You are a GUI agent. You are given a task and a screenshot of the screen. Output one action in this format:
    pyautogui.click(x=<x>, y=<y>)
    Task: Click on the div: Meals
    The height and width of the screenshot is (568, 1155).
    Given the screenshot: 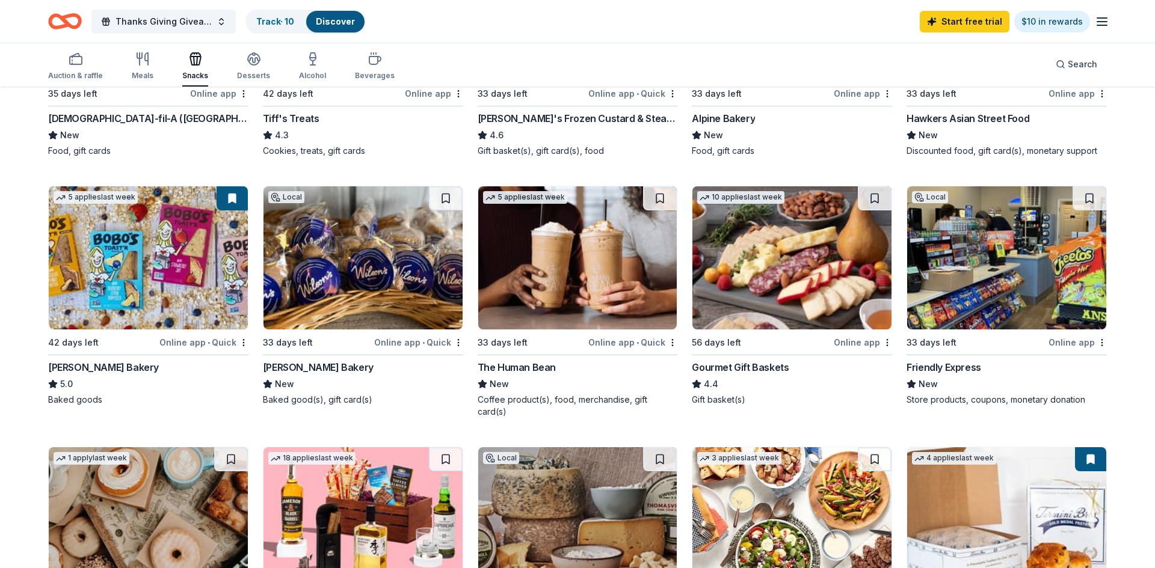 What is the action you would take?
    pyautogui.click(x=143, y=76)
    